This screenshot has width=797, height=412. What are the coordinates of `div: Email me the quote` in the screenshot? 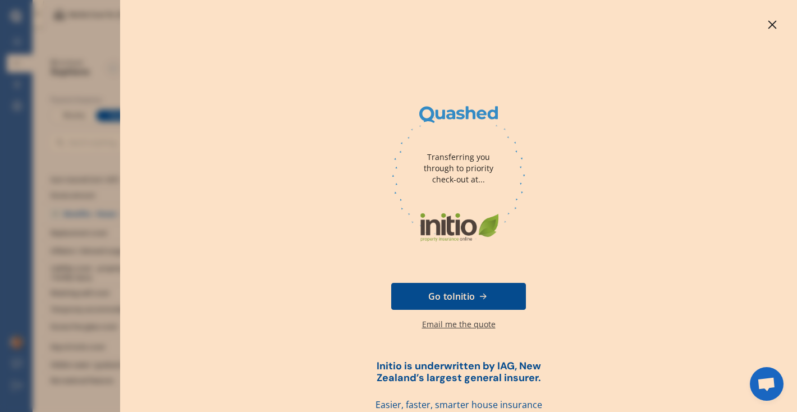 It's located at (459, 330).